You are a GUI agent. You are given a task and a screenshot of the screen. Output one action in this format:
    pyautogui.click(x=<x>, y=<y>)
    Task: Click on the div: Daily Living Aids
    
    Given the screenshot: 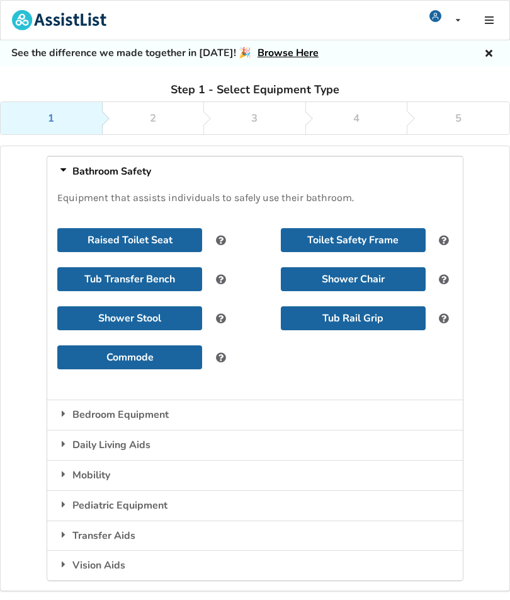 What is the action you would take?
    pyautogui.click(x=255, y=445)
    